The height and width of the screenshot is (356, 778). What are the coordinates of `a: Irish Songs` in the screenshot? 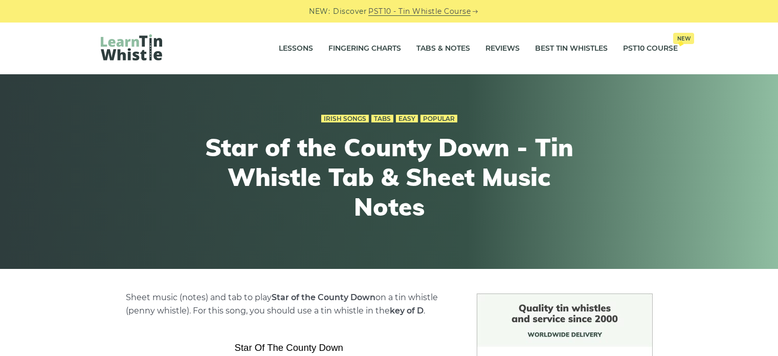 It's located at (345, 119).